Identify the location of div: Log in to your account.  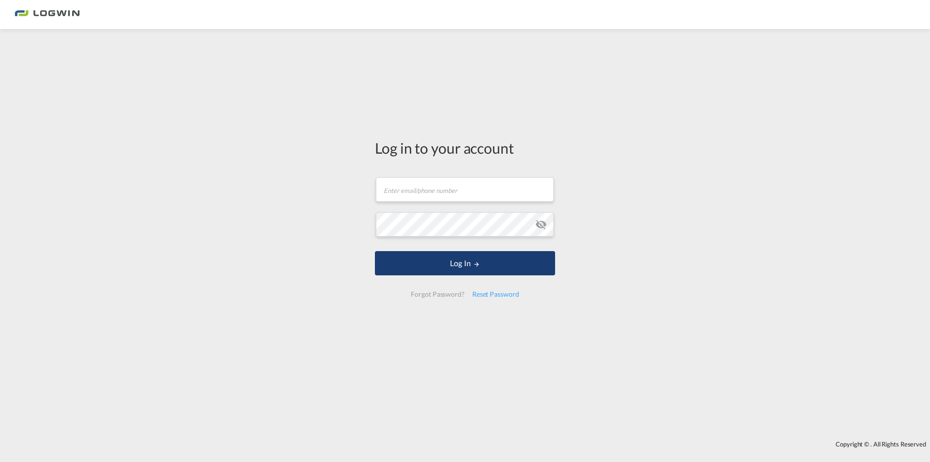
(465, 148).